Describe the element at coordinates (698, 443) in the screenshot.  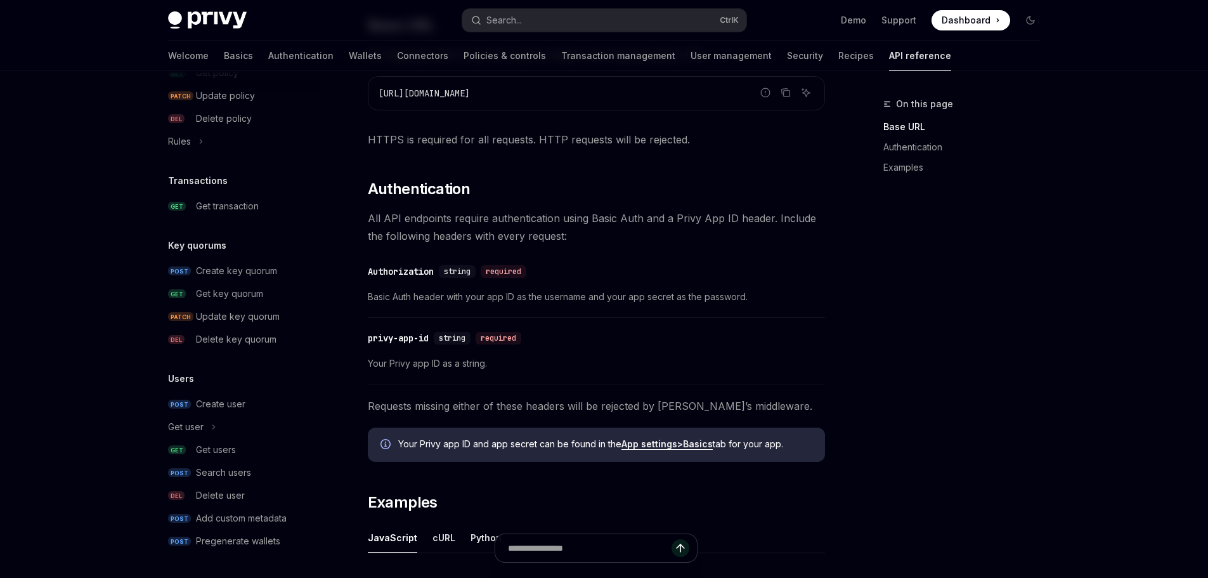
I see `strong: Basics` at that location.